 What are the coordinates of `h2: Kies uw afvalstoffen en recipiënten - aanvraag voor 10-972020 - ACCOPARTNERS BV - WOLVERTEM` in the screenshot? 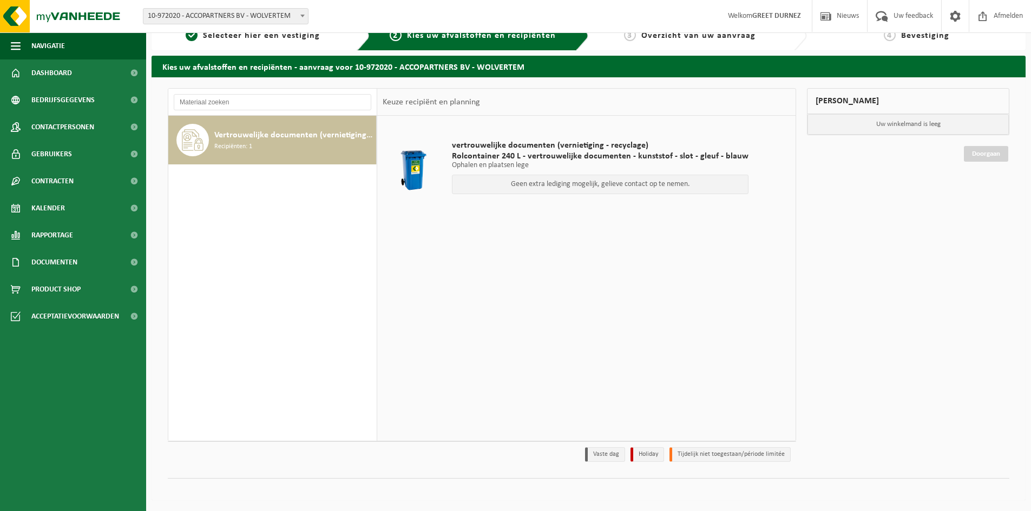 It's located at (588, 66).